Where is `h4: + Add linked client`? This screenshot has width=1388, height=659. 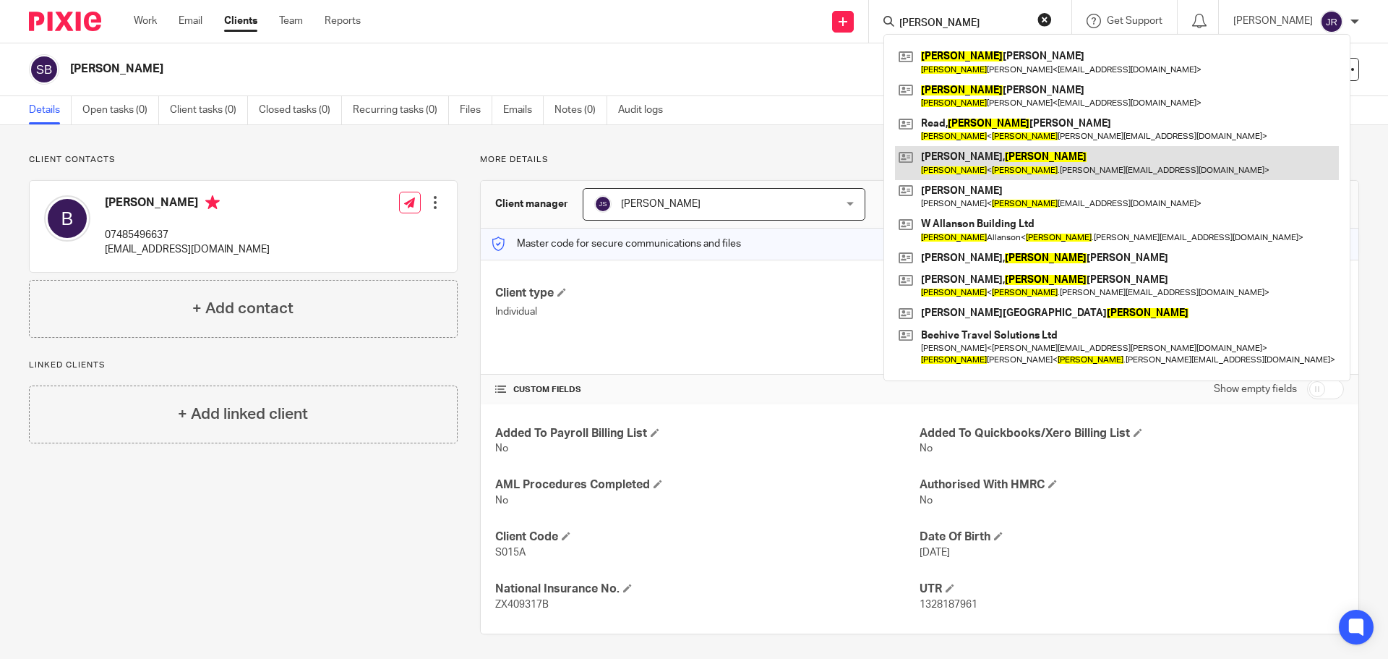
h4: + Add linked client is located at coordinates (243, 414).